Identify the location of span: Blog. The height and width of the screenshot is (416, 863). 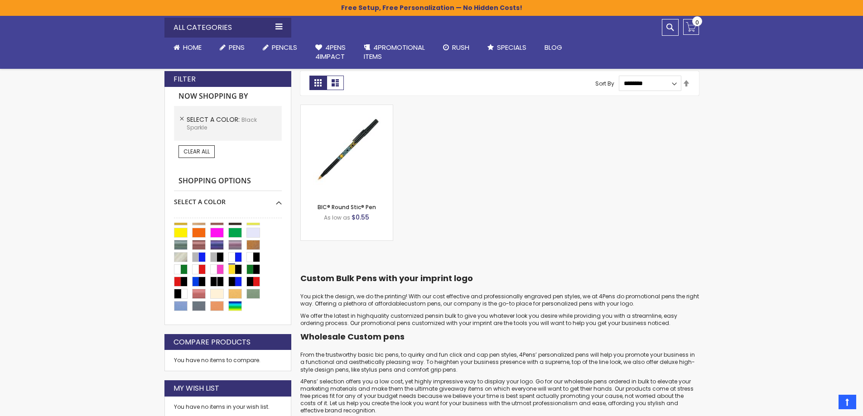
(553, 47).